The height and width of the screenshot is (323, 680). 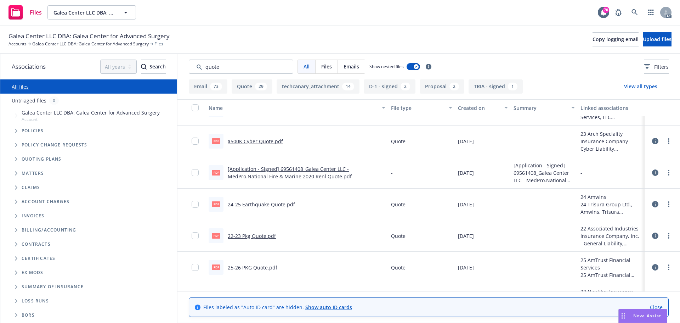 What do you see at coordinates (20, 86) in the screenshot?
I see `a: All files` at bounding box center [20, 86].